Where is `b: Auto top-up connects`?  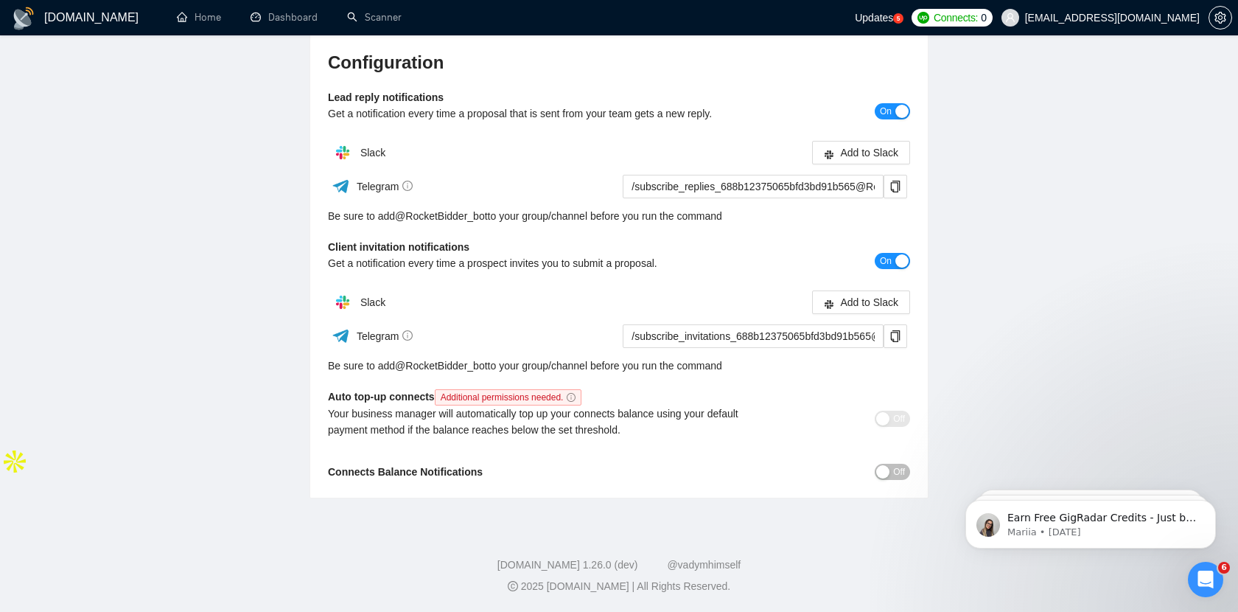
b: Auto top-up connects is located at coordinates (458, 397).